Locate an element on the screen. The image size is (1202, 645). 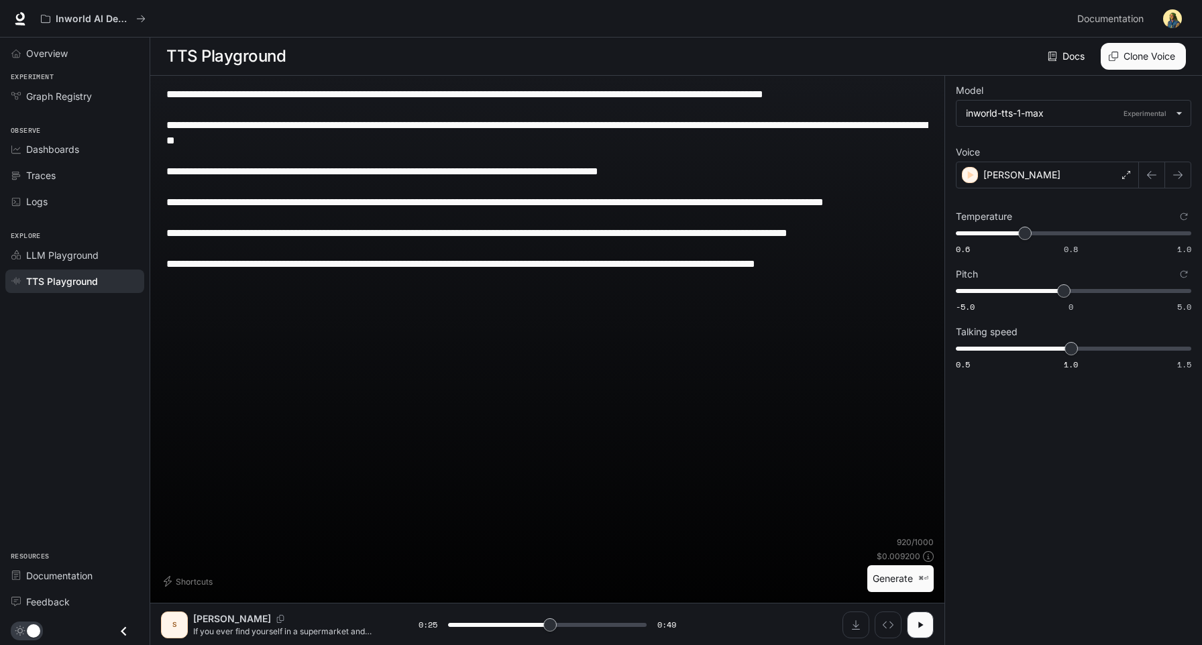
span: Overview is located at coordinates (47, 53).